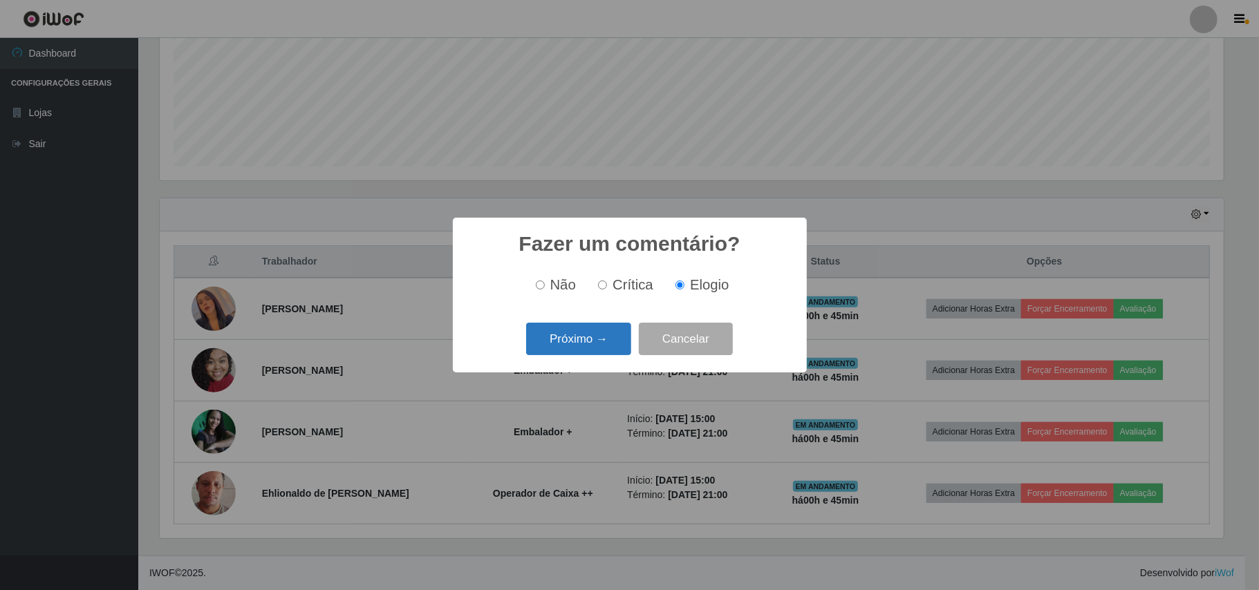  What do you see at coordinates (563, 285) in the screenshot?
I see `span: Não` at bounding box center [563, 285].